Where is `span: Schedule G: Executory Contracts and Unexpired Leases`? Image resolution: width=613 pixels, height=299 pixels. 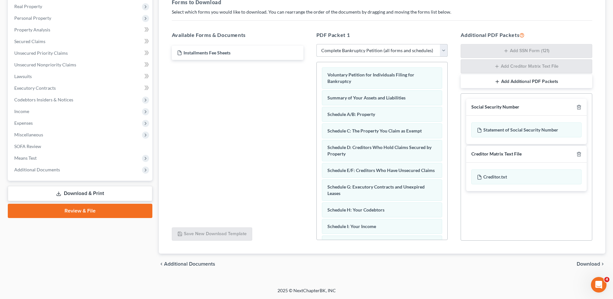
span: Schedule G: Executory Contracts and Unexpired Leases is located at coordinates (376, 190).